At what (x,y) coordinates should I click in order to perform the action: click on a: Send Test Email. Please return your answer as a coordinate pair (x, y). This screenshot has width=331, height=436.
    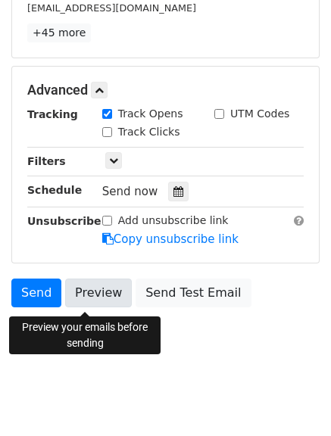
    Looking at the image, I should click on (193, 293).